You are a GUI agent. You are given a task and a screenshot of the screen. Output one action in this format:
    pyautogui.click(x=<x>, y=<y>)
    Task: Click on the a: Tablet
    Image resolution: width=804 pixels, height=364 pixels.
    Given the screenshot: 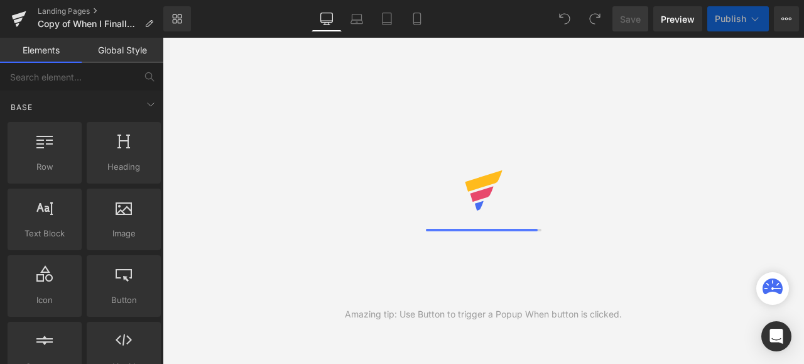 What is the action you would take?
    pyautogui.click(x=387, y=19)
    